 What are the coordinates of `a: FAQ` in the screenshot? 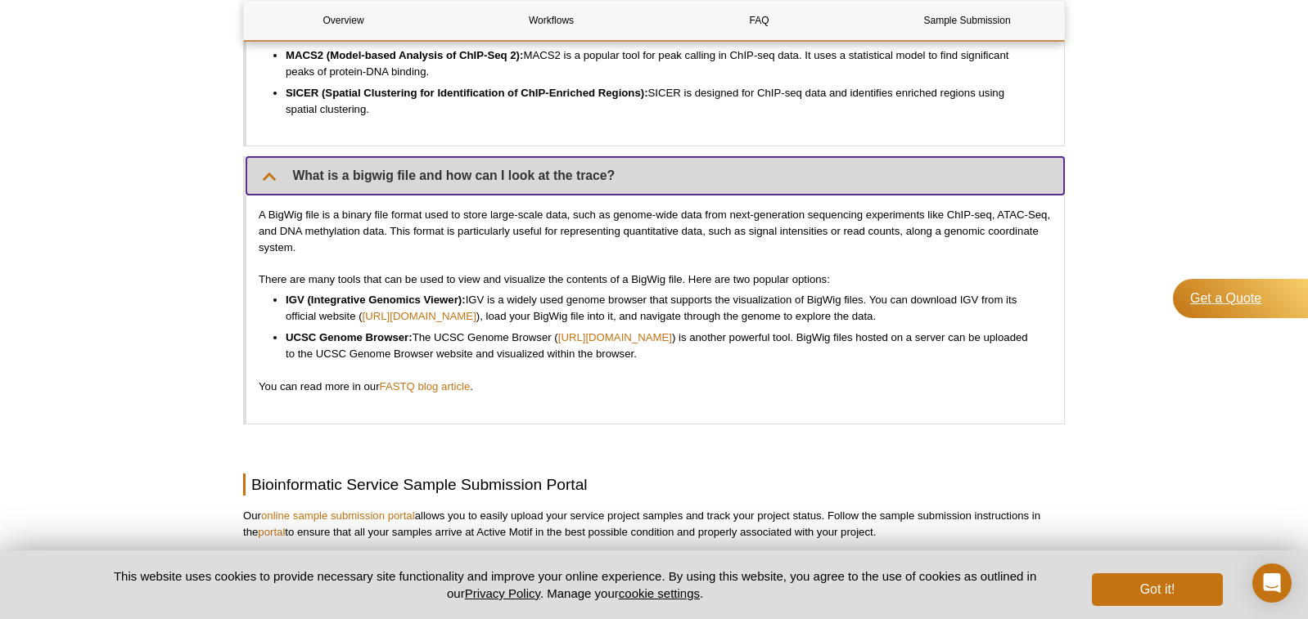 It's located at (759, 20).